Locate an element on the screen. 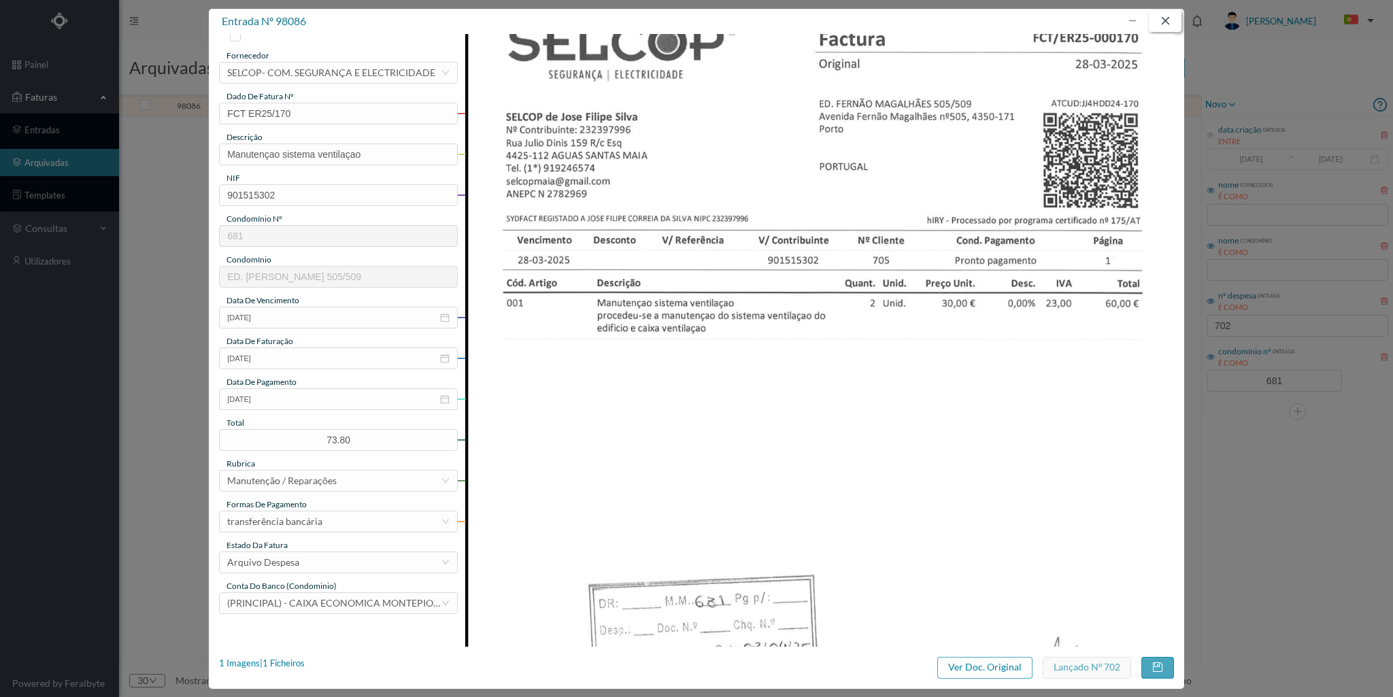 The height and width of the screenshot is (697, 1393). span: descrição is located at coordinates (244, 137).